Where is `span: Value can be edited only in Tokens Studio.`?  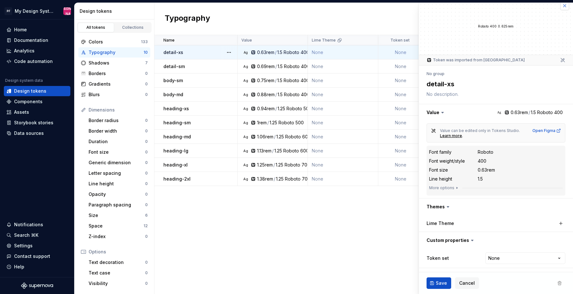 span: Value can be edited only in Tokens Studio. is located at coordinates (480, 130).